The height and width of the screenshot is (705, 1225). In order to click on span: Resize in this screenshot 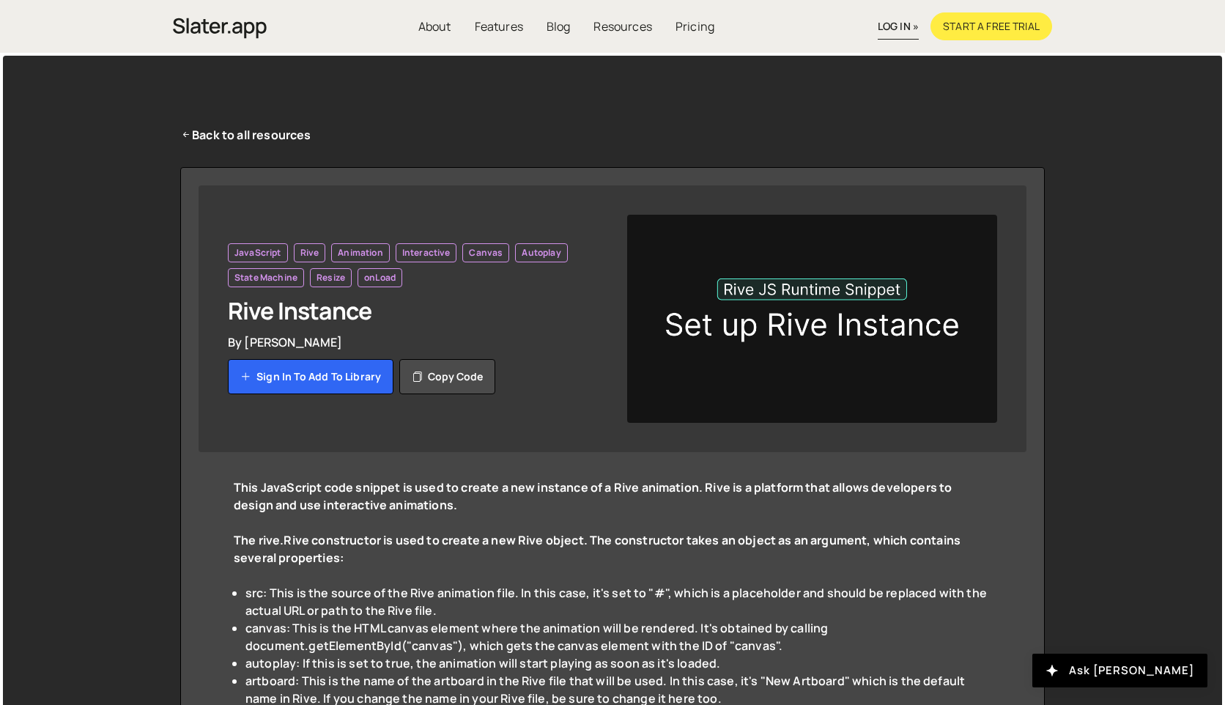, I will do `click(330, 278)`.